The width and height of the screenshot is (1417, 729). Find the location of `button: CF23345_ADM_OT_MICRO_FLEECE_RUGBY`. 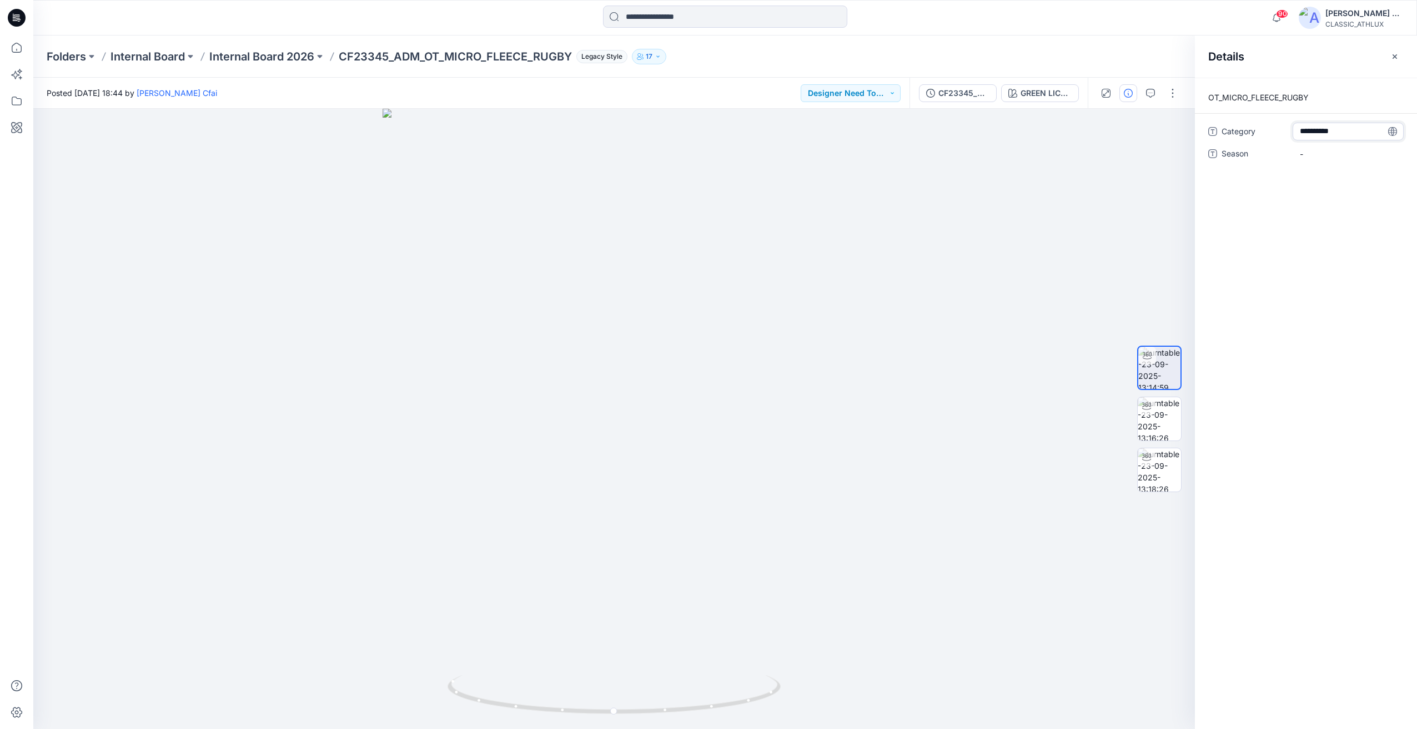

button: CF23345_ADM_OT_MICRO_FLEECE_RUGBY is located at coordinates (958, 93).